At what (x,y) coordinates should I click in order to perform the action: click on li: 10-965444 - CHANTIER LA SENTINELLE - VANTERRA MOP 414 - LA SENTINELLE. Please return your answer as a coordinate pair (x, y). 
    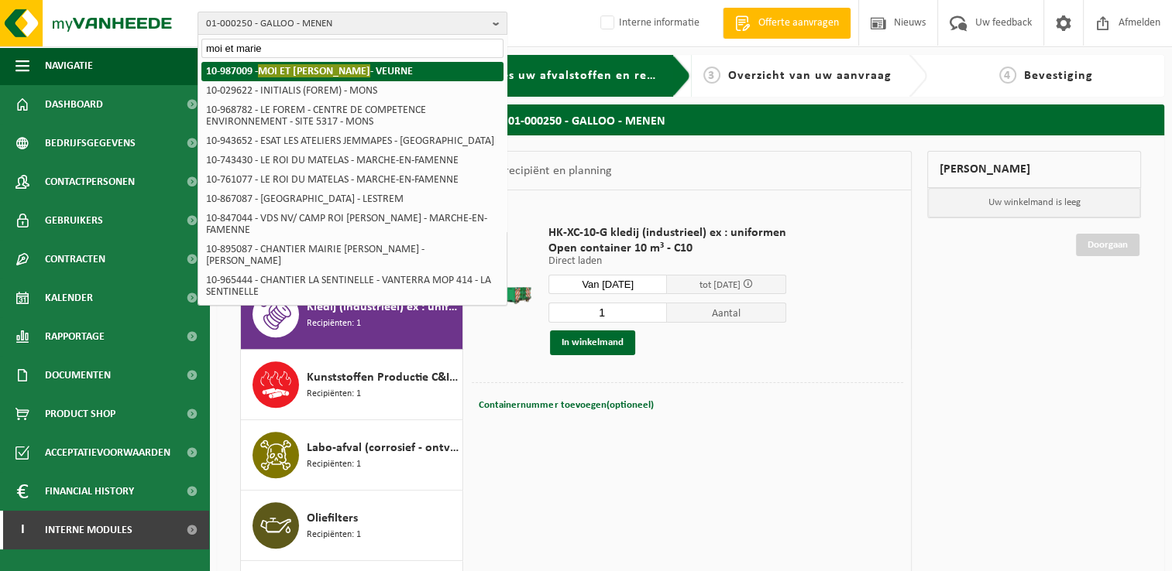
    Looking at the image, I should click on (352, 287).